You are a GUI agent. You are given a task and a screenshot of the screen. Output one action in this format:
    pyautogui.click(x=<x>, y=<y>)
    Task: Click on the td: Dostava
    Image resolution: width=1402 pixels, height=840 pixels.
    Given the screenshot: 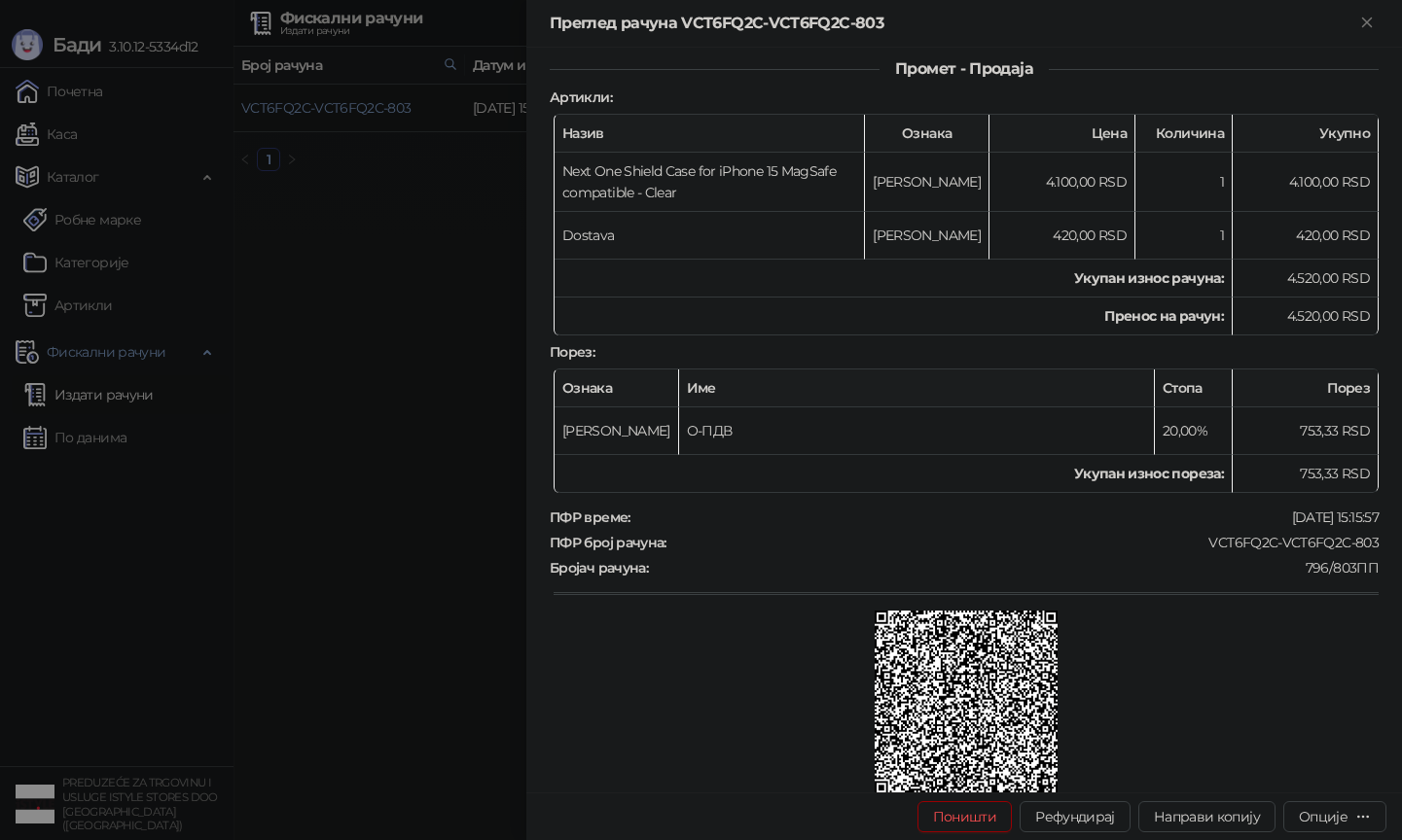 What is the action you would take?
    pyautogui.click(x=709, y=235)
    